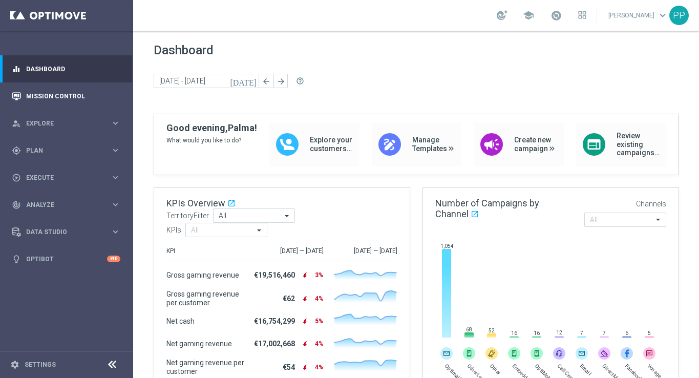  Describe the element at coordinates (73, 96) in the screenshot. I see `a: Mission Control` at that location.